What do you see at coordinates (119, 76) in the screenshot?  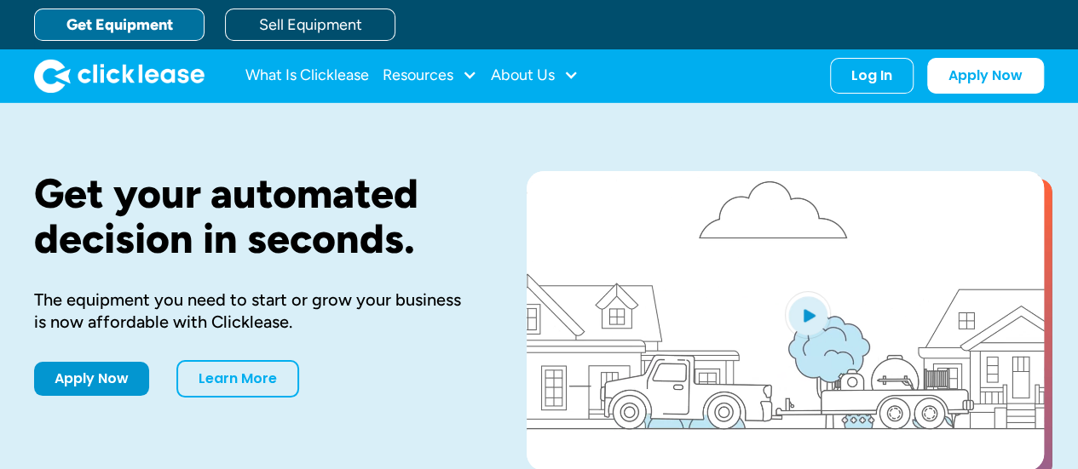 I see `img: Clicklease logo` at bounding box center [119, 76].